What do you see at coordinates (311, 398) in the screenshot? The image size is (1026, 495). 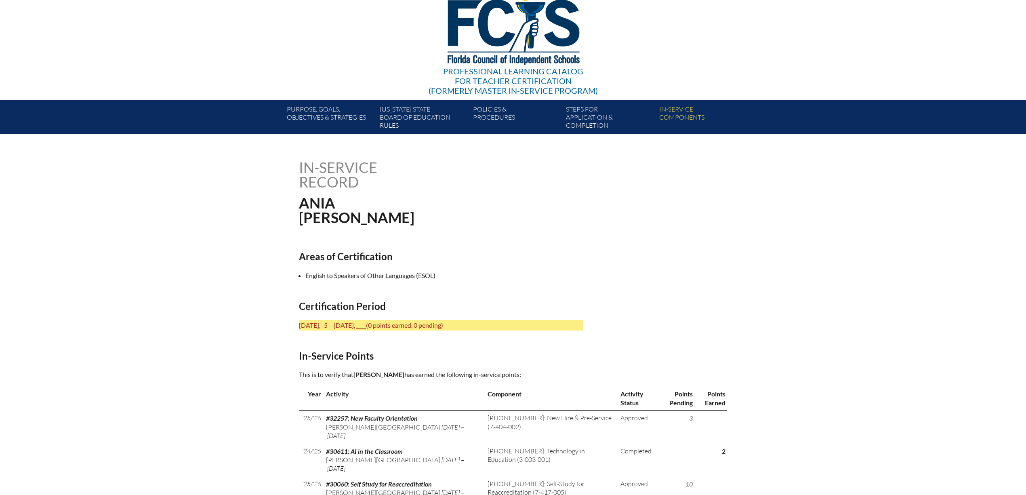 I see `th: Year` at bounding box center [311, 398].